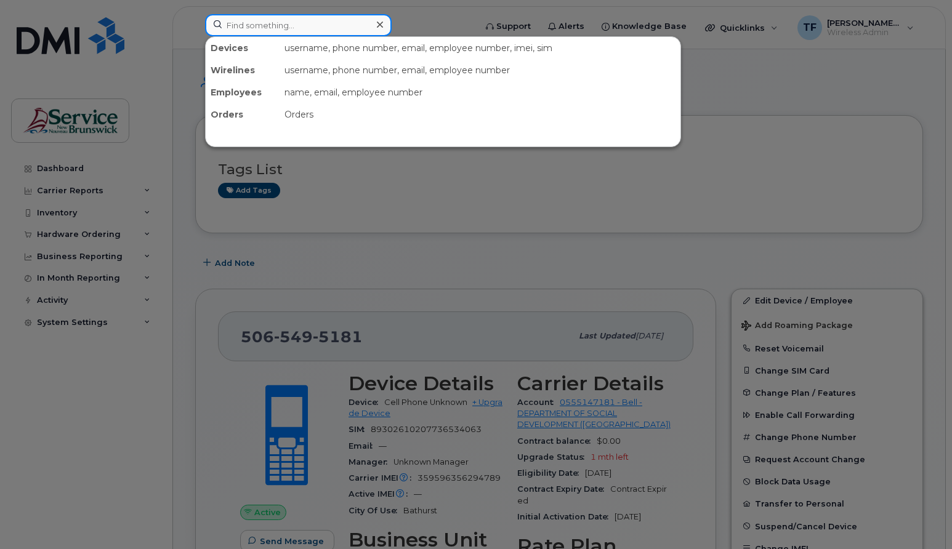 This screenshot has width=952, height=549. Describe the element at coordinates (480, 92) in the screenshot. I see `div: name, email, employee number` at that location.